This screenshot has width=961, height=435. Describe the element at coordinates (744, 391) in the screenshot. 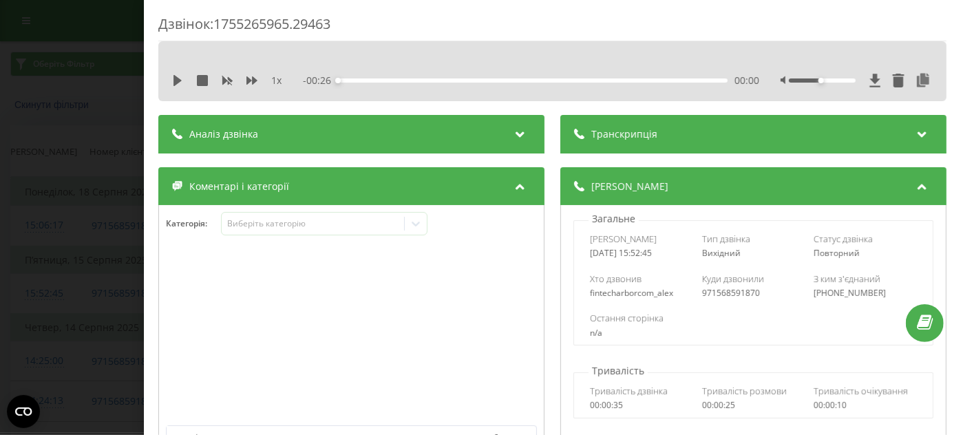

I see `span: Тривалість розмови` at that location.